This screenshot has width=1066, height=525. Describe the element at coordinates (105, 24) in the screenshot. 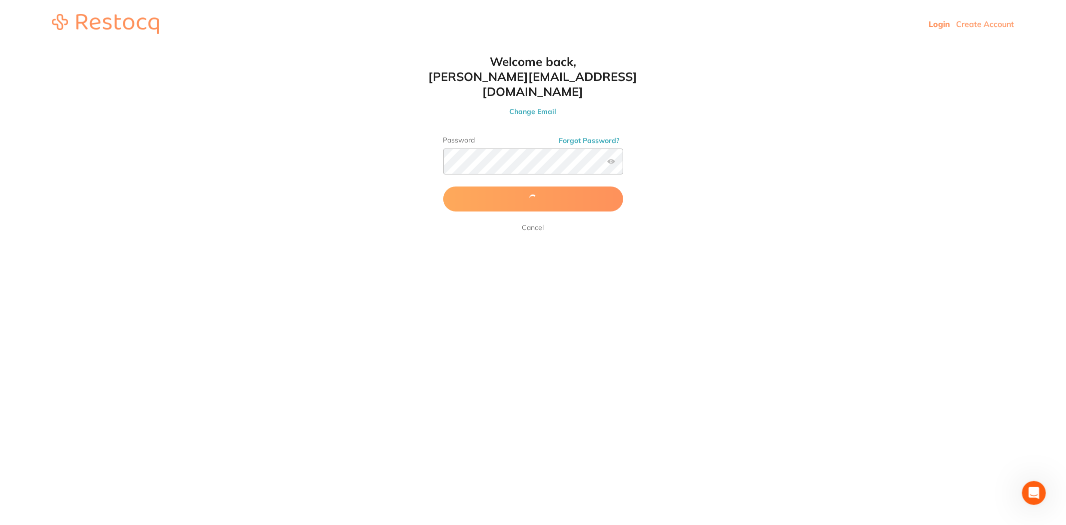

I see `img: restocq_logo.svg` at that location.